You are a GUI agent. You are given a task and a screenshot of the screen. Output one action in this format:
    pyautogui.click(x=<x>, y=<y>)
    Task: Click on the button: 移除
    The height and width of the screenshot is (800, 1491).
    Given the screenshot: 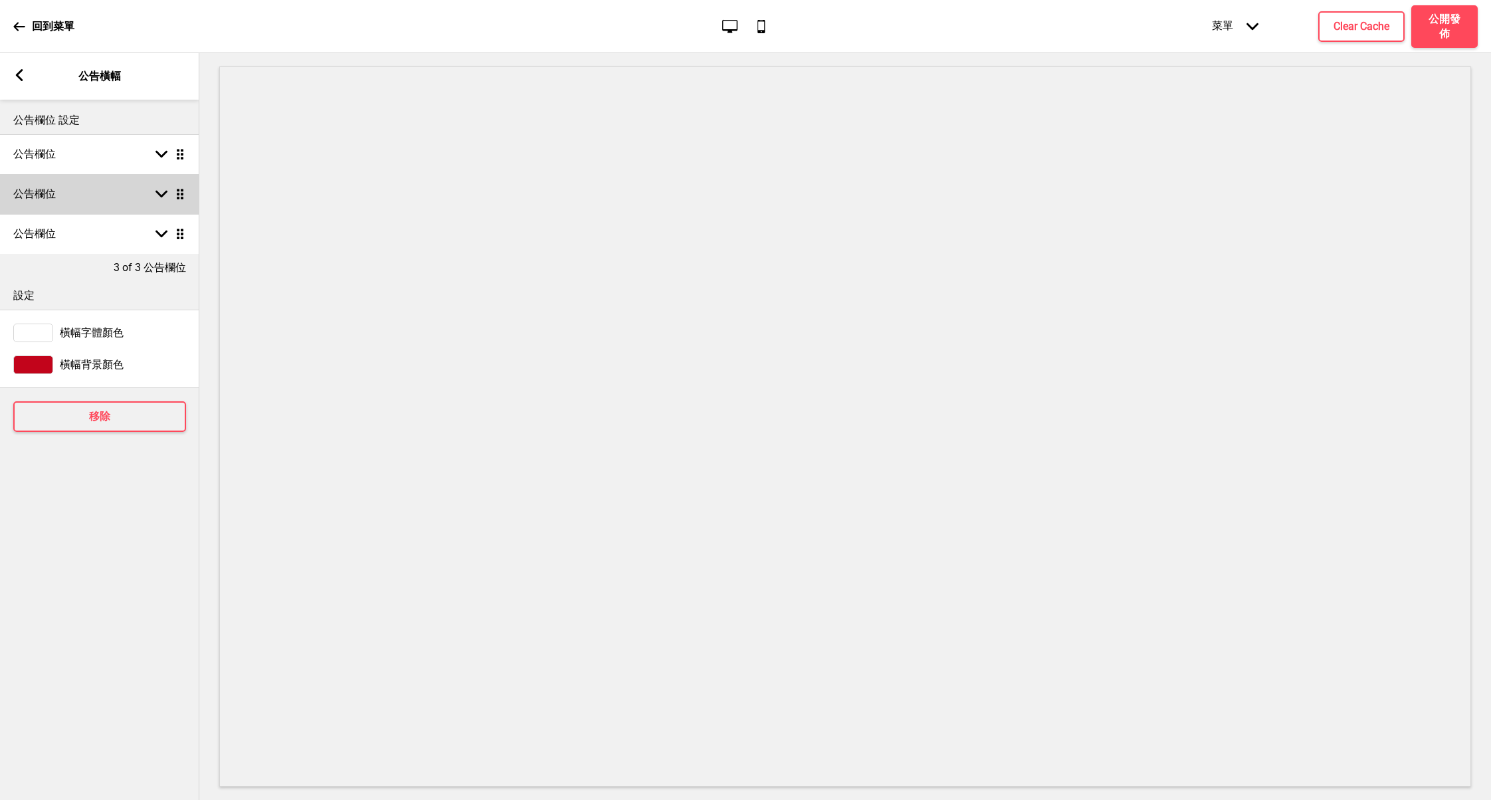 What is the action you would take?
    pyautogui.click(x=100, y=417)
    